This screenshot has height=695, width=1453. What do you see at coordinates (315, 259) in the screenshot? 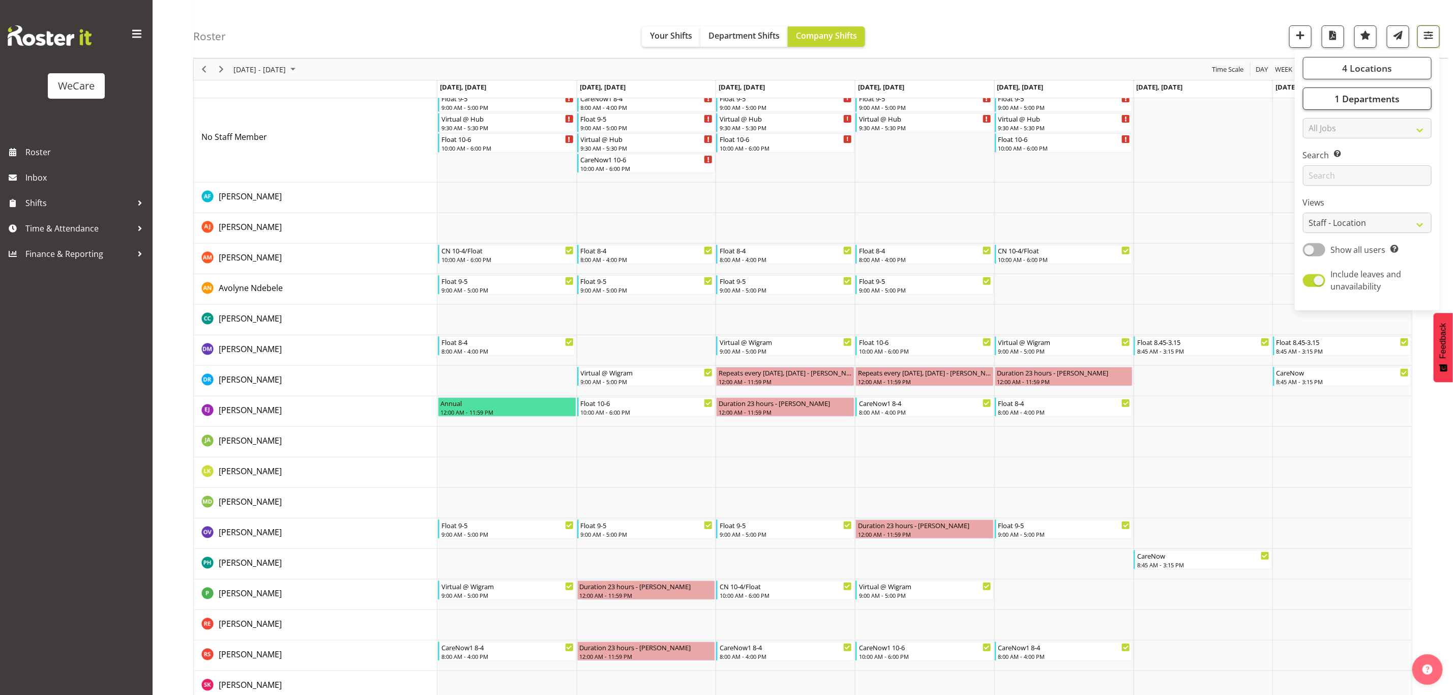
I see `td: Ashley Mendoza resource` at bounding box center [315, 259].